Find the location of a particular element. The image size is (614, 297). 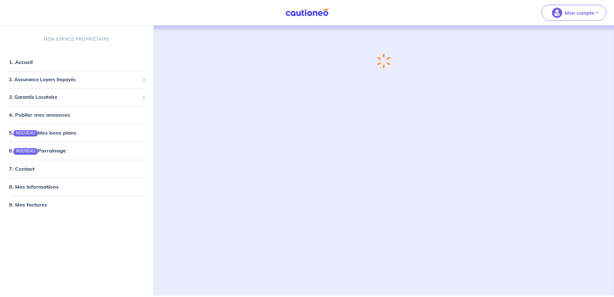

img: loading-spinner is located at coordinates (384, 61).